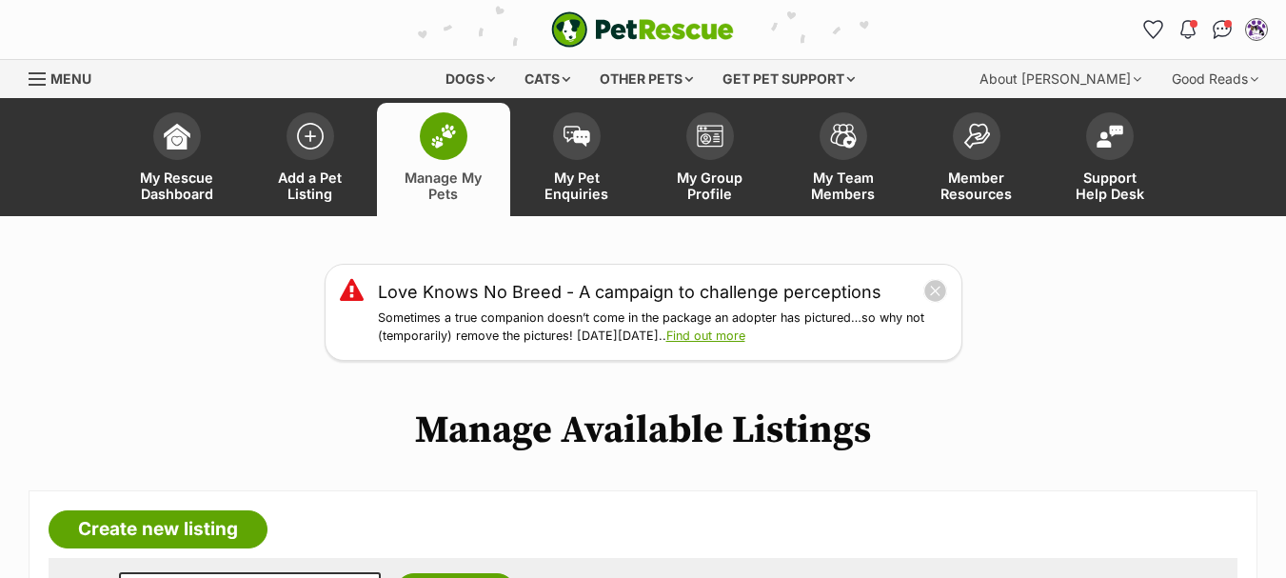 The image size is (1286, 578). Describe the element at coordinates (444, 186) in the screenshot. I see `span: Manage My Pets` at that location.